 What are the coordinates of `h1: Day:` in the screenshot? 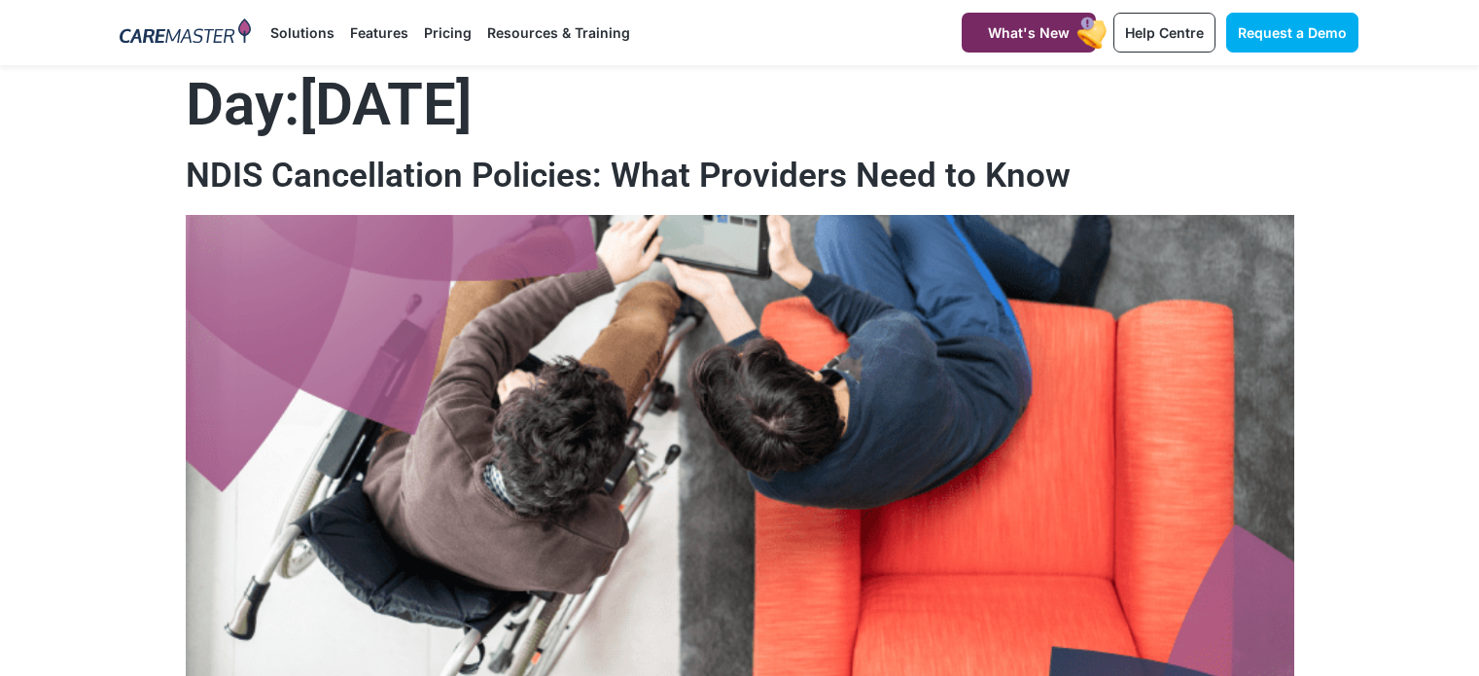 It's located at (740, 105).